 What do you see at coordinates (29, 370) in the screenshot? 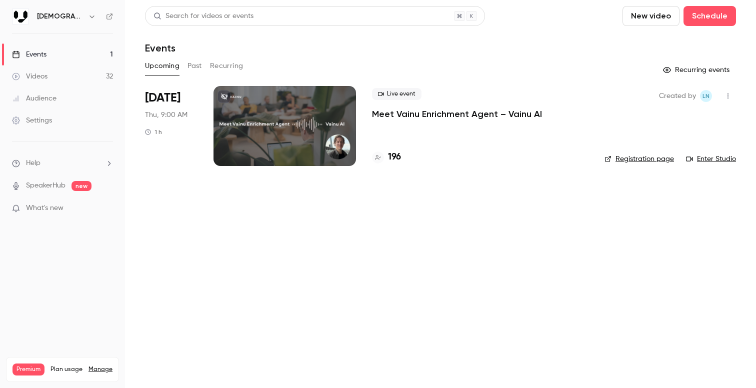
I see `span: Premium` at bounding box center [29, 370].